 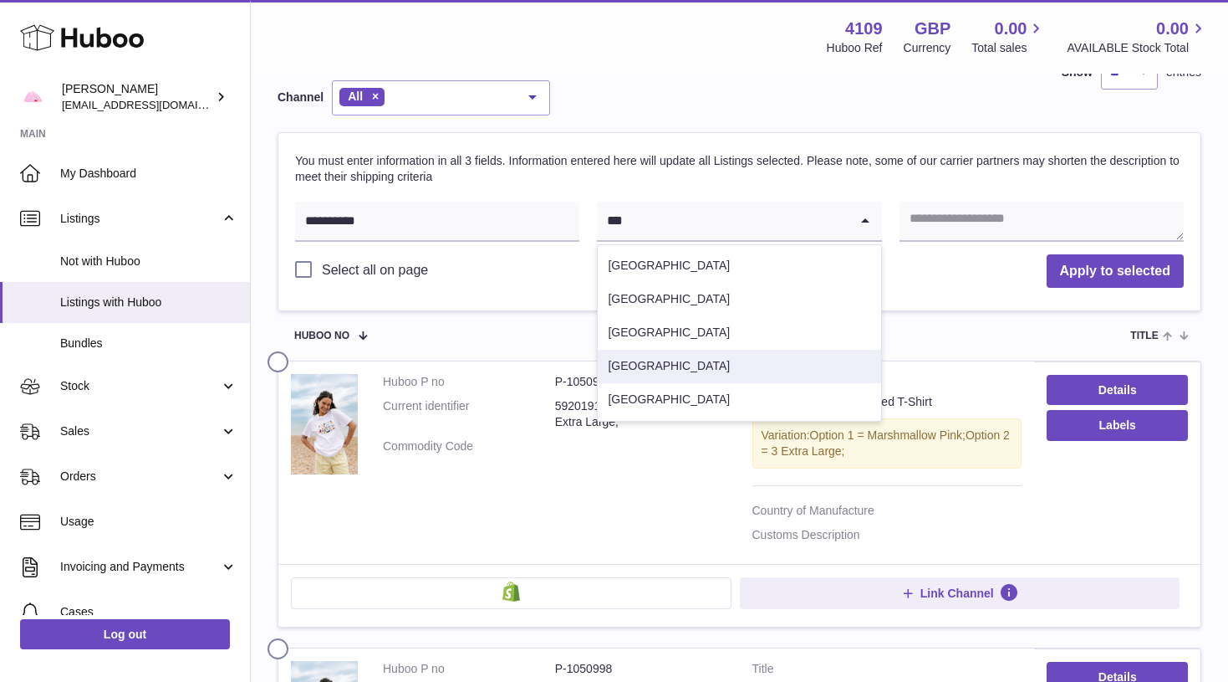 What do you see at coordinates (887, 443) in the screenshot?
I see `div: Variation:` at bounding box center [887, 443].